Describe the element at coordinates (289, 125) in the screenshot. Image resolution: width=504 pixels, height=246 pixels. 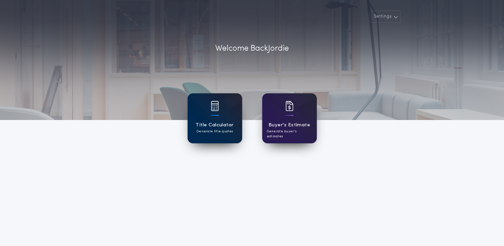
I see `h1: Buyer's Estimate` at that location.